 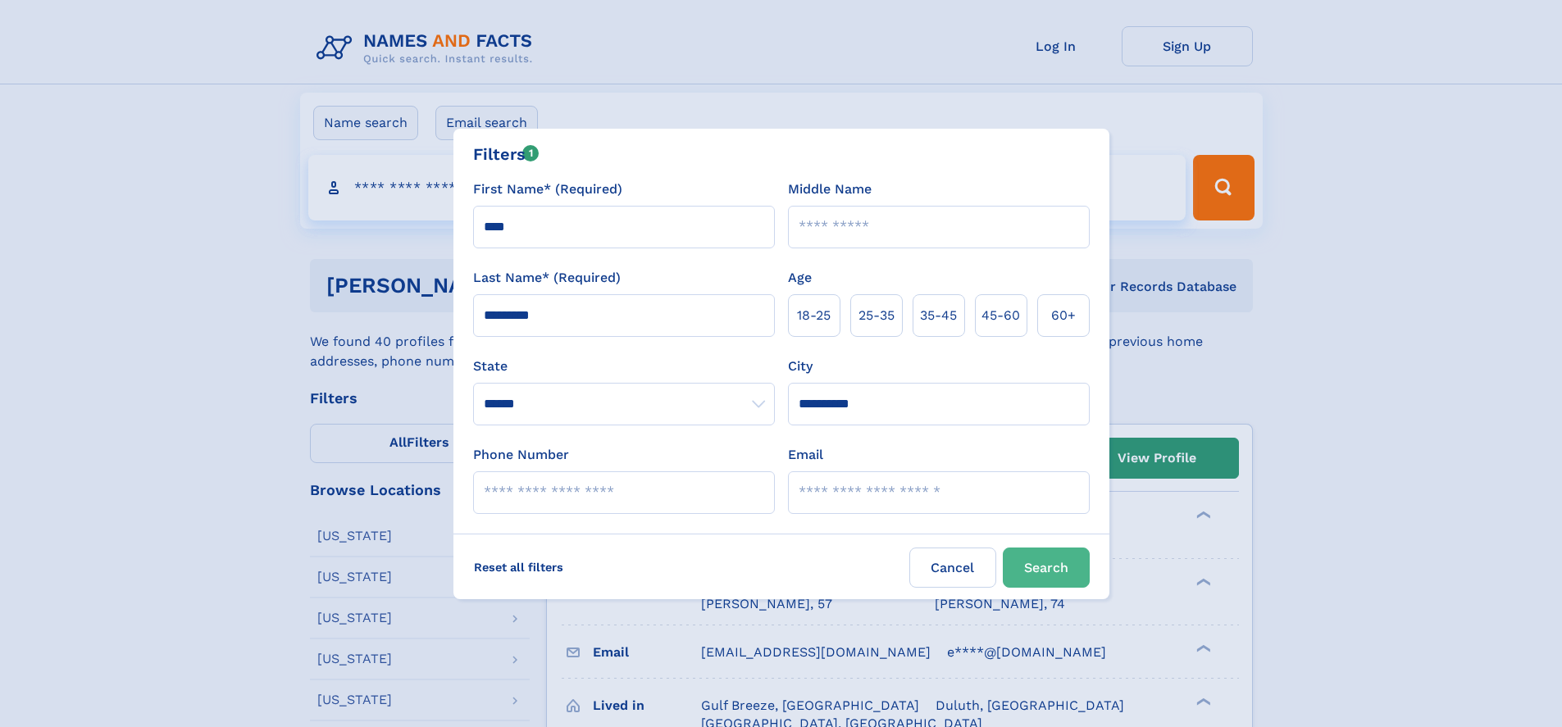 What do you see at coordinates (624, 366) in the screenshot?
I see `label: State` at bounding box center [624, 366].